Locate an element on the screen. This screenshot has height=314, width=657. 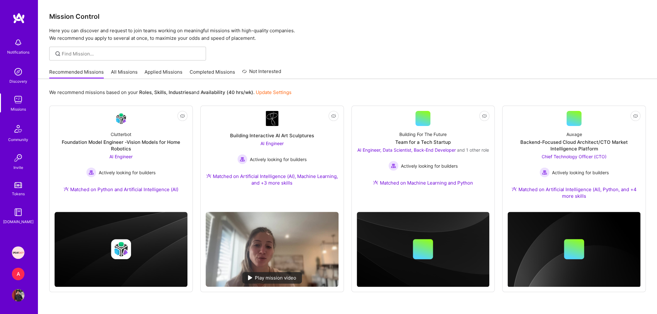
img: guide book is located at coordinates (18, 212).